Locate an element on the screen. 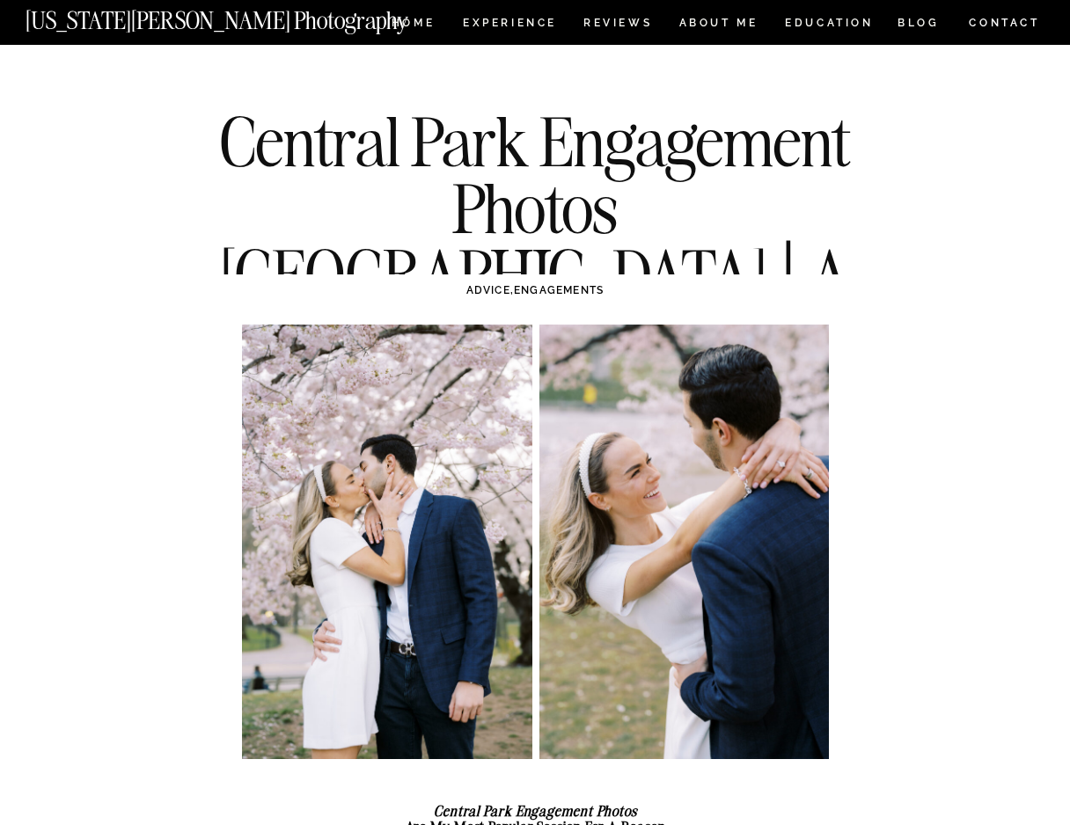 The height and width of the screenshot is (825, 1070). a: ABOUT ME is located at coordinates (718, 25).